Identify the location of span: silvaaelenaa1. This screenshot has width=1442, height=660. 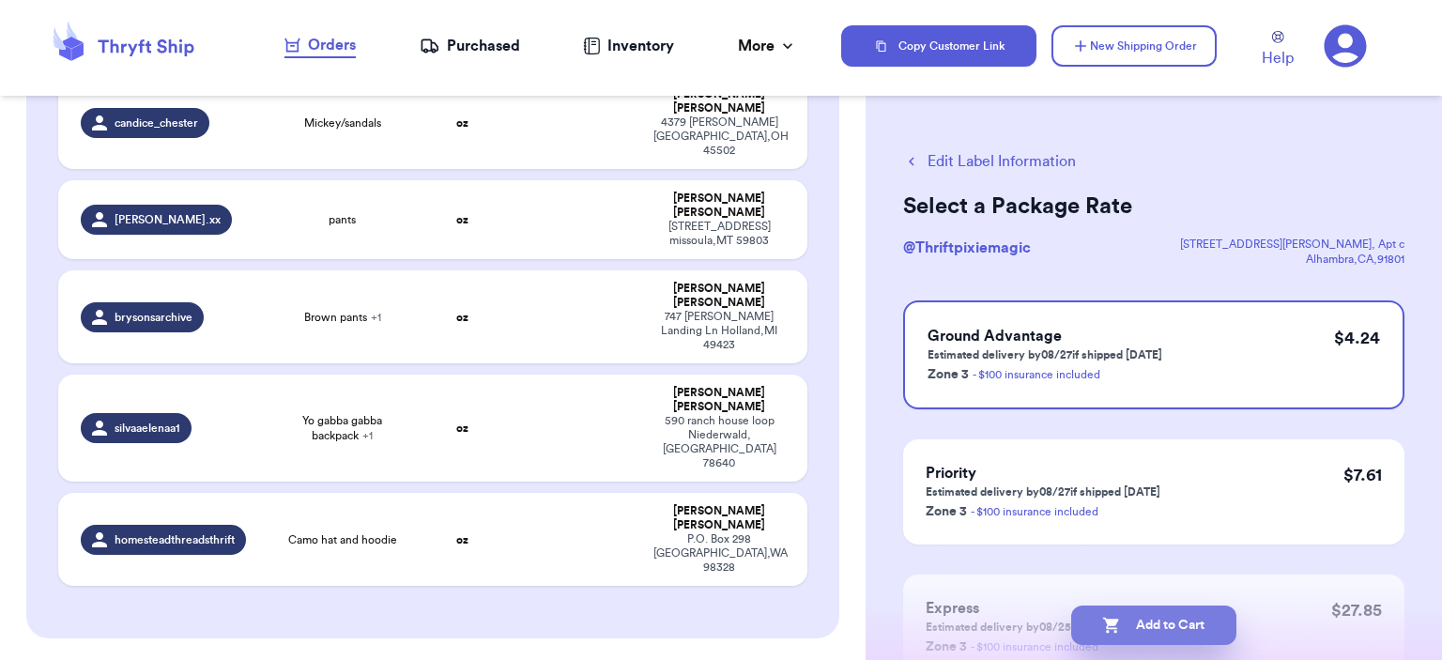
(147, 428).